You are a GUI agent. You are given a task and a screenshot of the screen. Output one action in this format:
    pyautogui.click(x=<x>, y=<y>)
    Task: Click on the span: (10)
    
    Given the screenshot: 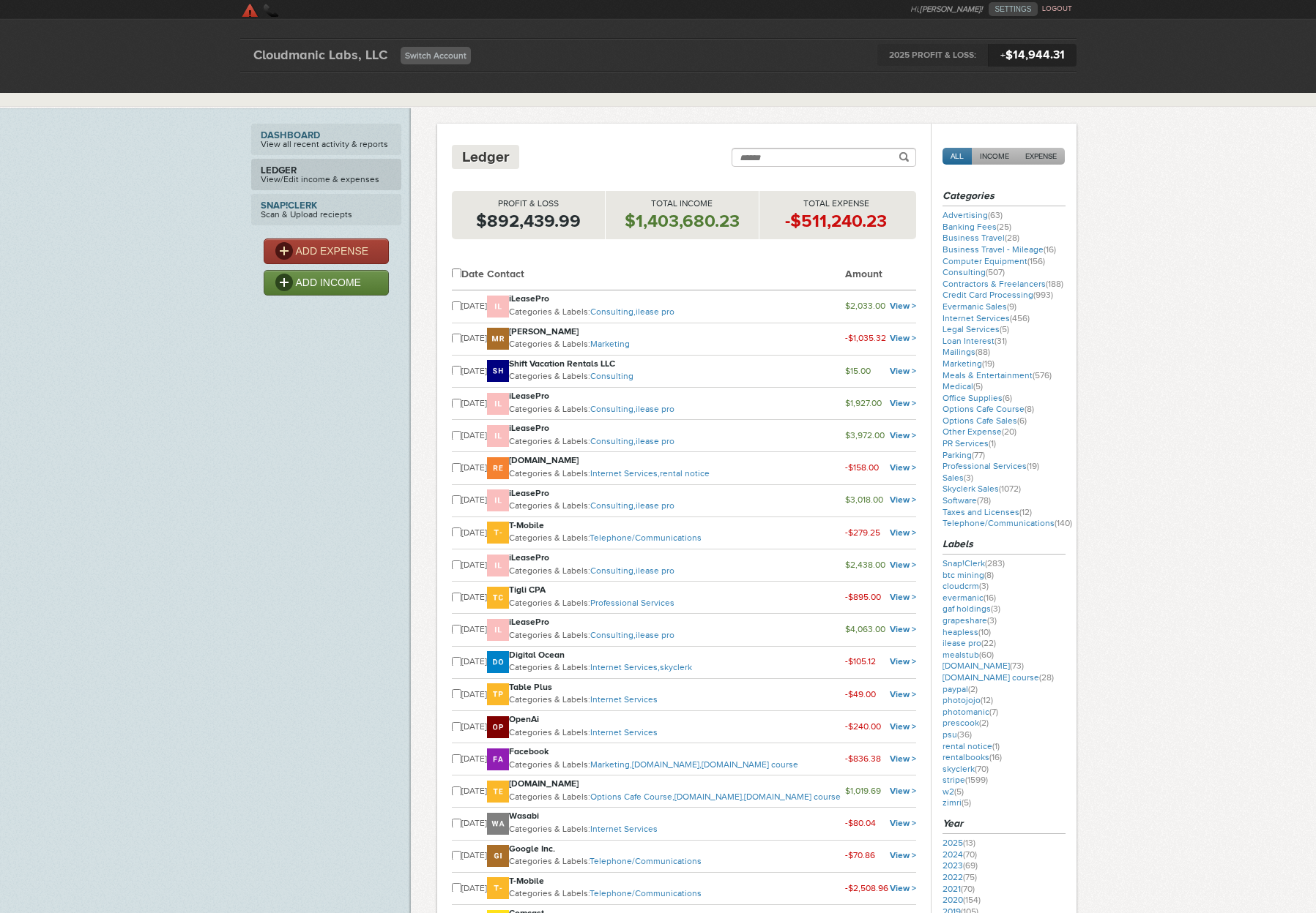 What is the action you would take?
    pyautogui.click(x=984, y=633)
    